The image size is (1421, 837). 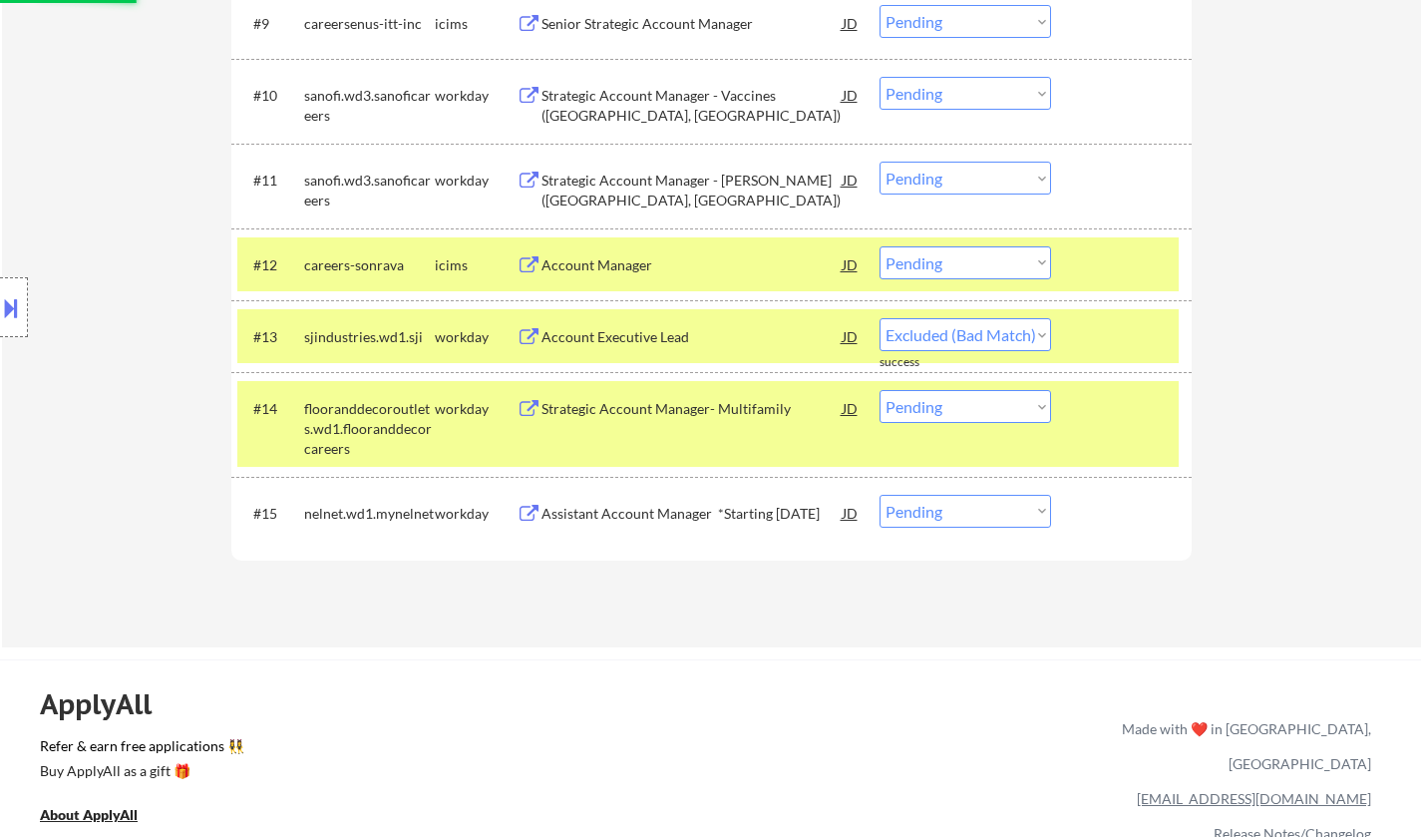 What do you see at coordinates (270, 24) in the screenshot?
I see `div: #9` at bounding box center [270, 24].